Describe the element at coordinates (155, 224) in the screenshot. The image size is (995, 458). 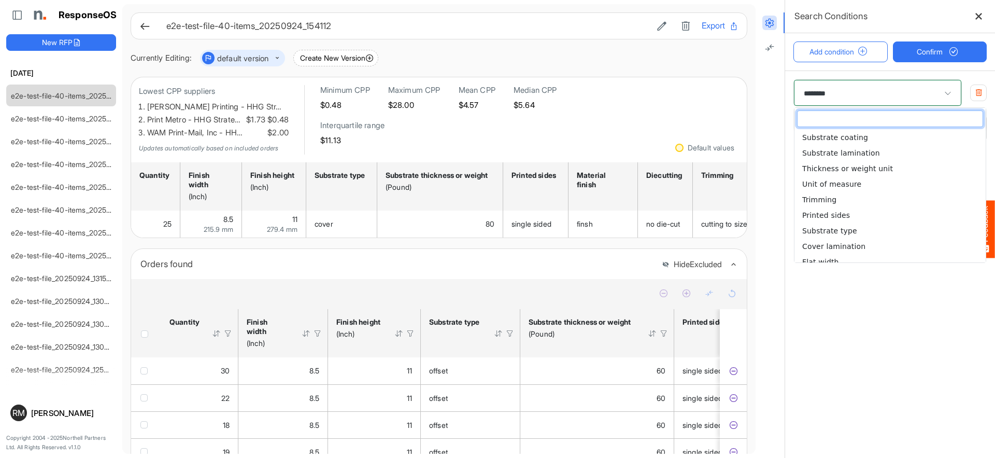
I see `td: 25 is template cell Column Header httpsnorthellcomontologiesmapping-rulesorderhasquantity` at that location.